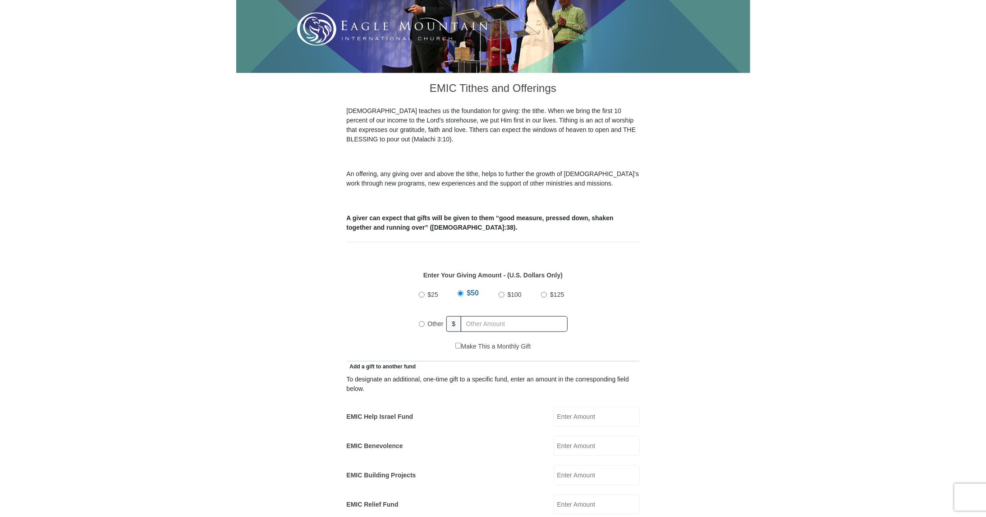 Image resolution: width=986 pixels, height=517 pixels. Describe the element at coordinates (557, 295) in the screenshot. I see `span: $125` at that location.